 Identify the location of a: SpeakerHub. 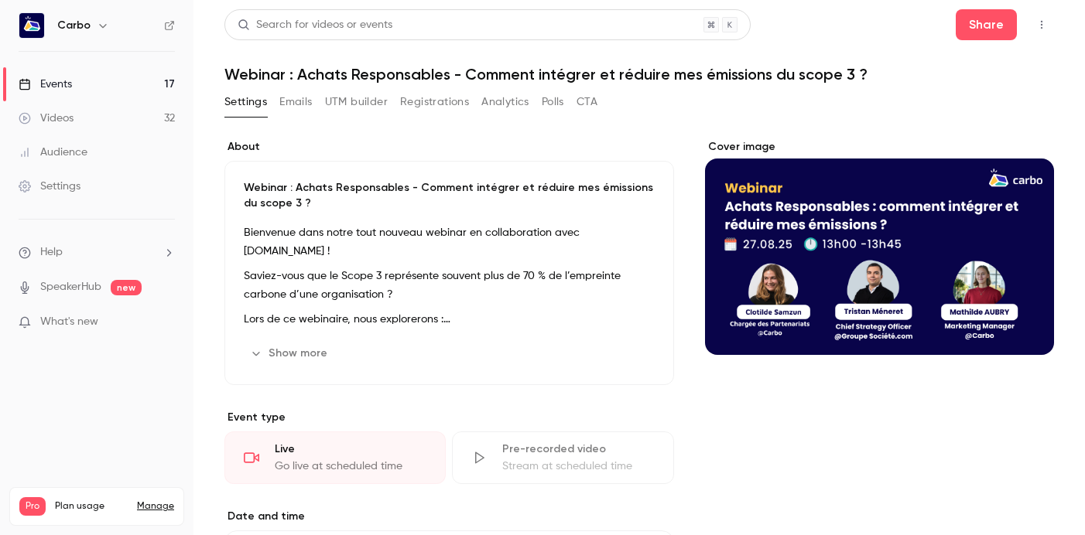
(70, 287).